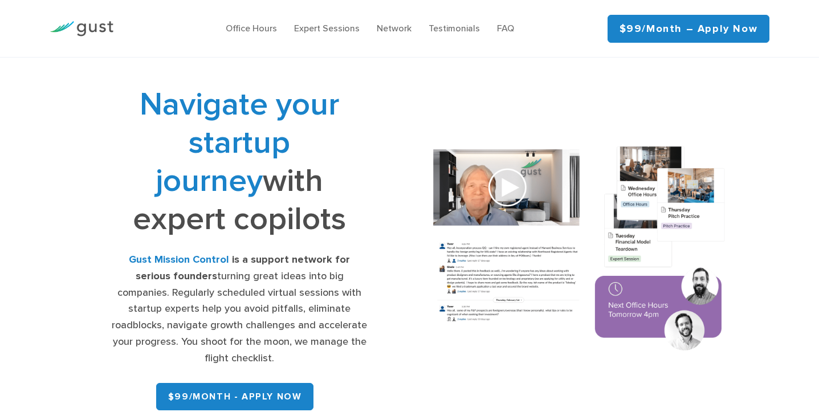  I want to click on a: Office Hours, so click(251, 28).